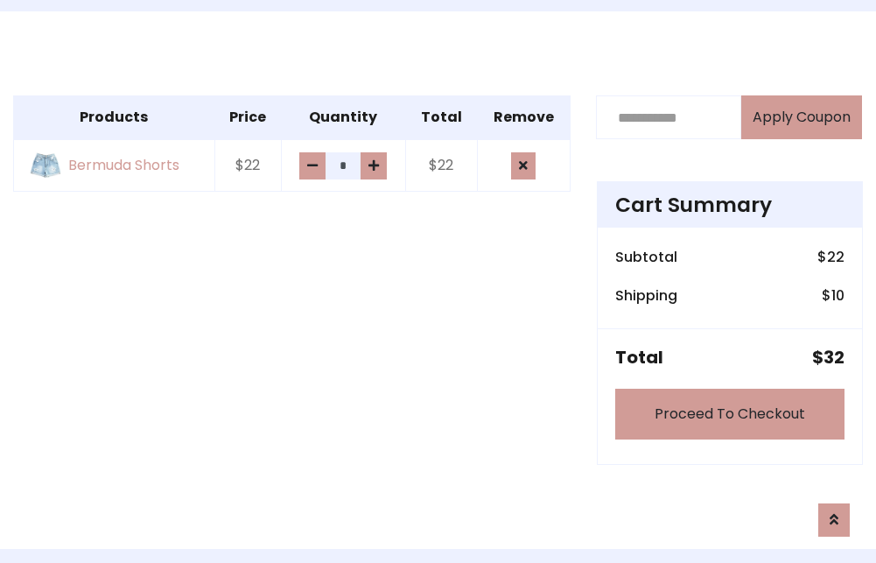 The image size is (876, 563). I want to click on button: Apply Coupon, so click(801, 117).